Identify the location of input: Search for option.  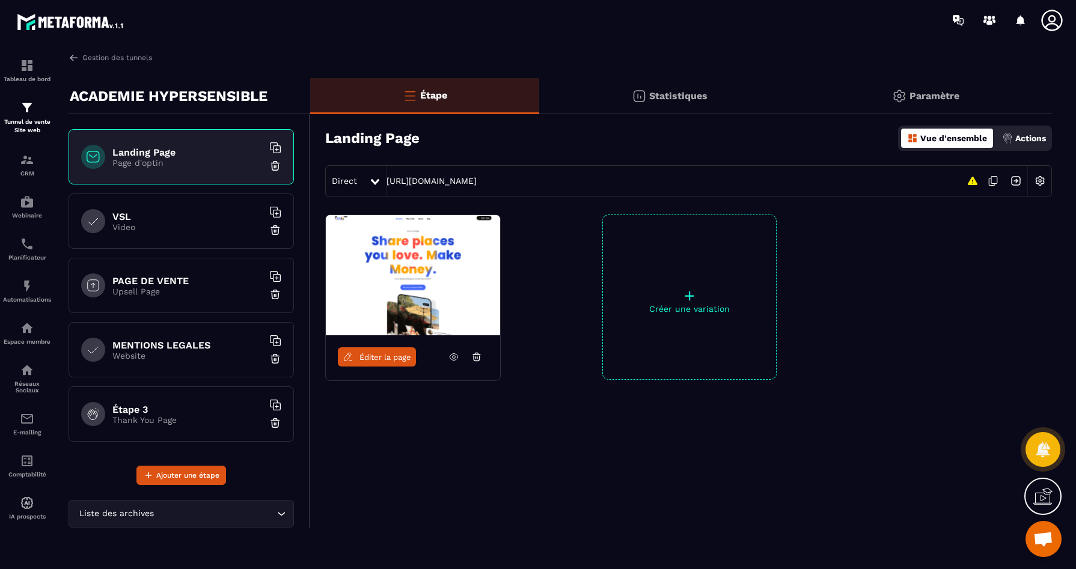
(215, 514).